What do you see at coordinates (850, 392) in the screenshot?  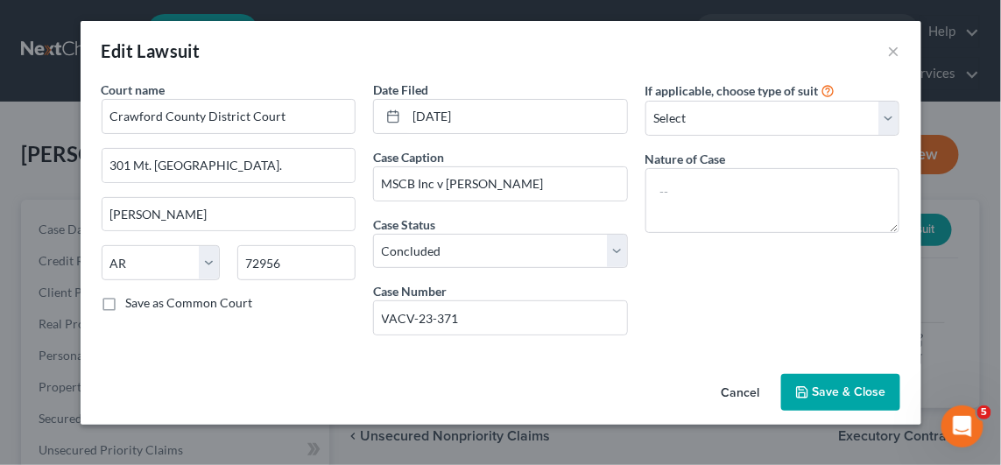 I see `span: Save & Close` at bounding box center [850, 392].